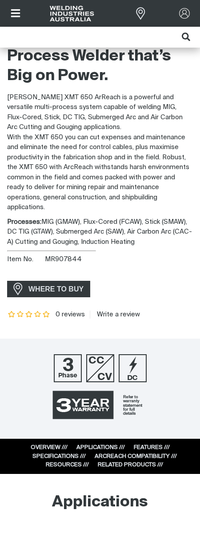  I want to click on a: OVERVIEW ///, so click(49, 447).